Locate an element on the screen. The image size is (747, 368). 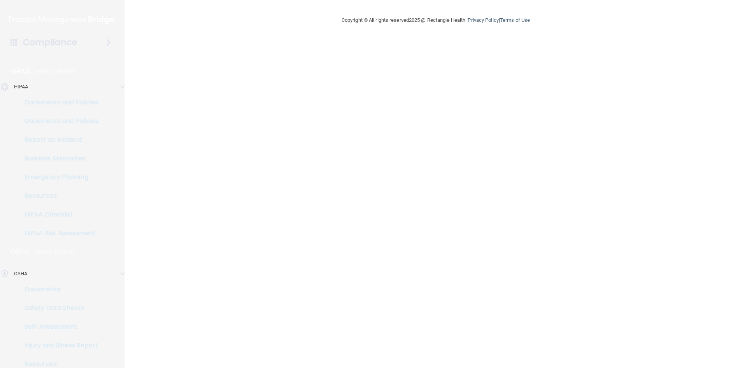
h4: Compliance is located at coordinates (50, 42).